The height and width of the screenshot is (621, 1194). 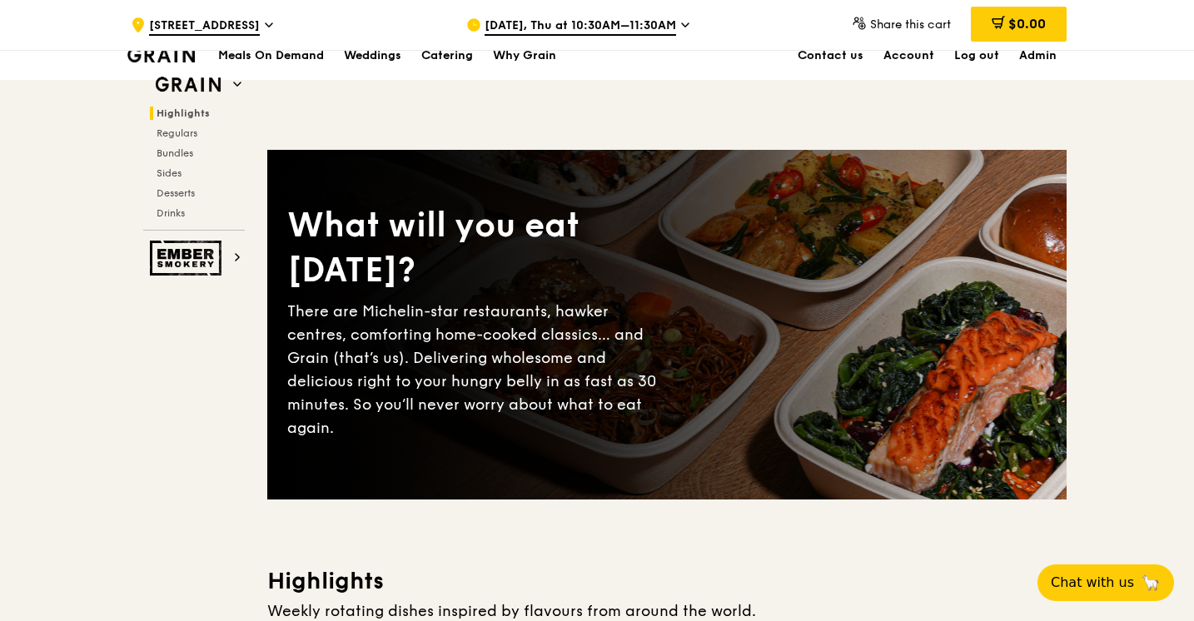 I want to click on div: Catering, so click(x=447, y=56).